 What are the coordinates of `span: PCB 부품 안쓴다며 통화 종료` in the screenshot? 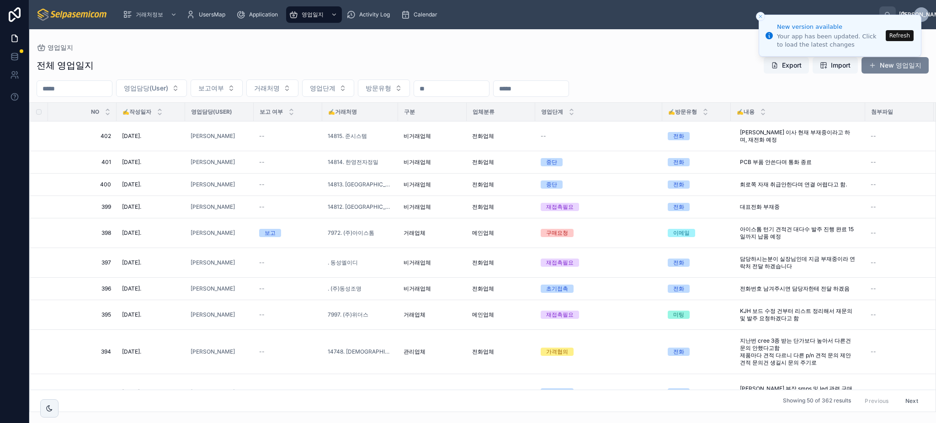 It's located at (775, 162).